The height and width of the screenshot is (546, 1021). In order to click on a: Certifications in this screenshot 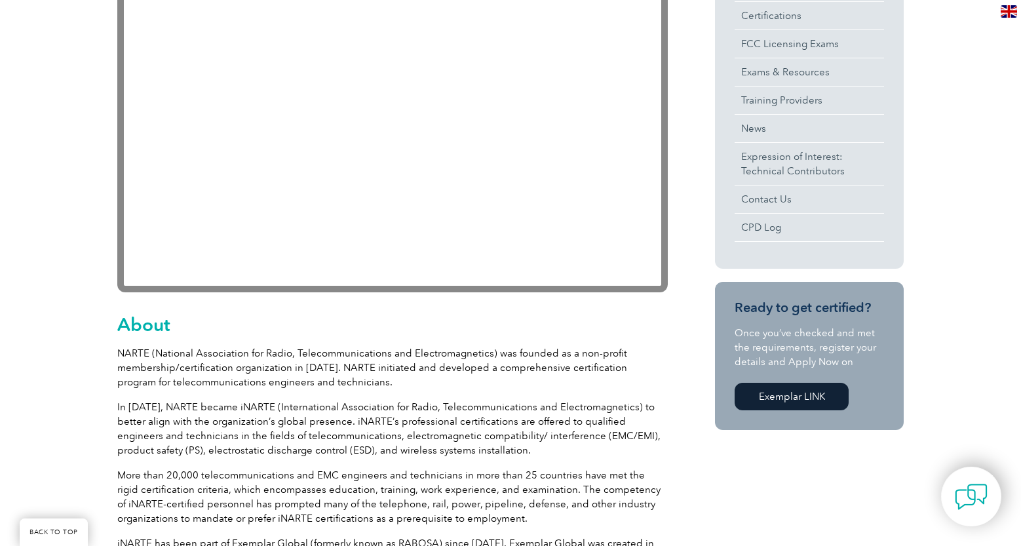, I will do `click(809, 16)`.